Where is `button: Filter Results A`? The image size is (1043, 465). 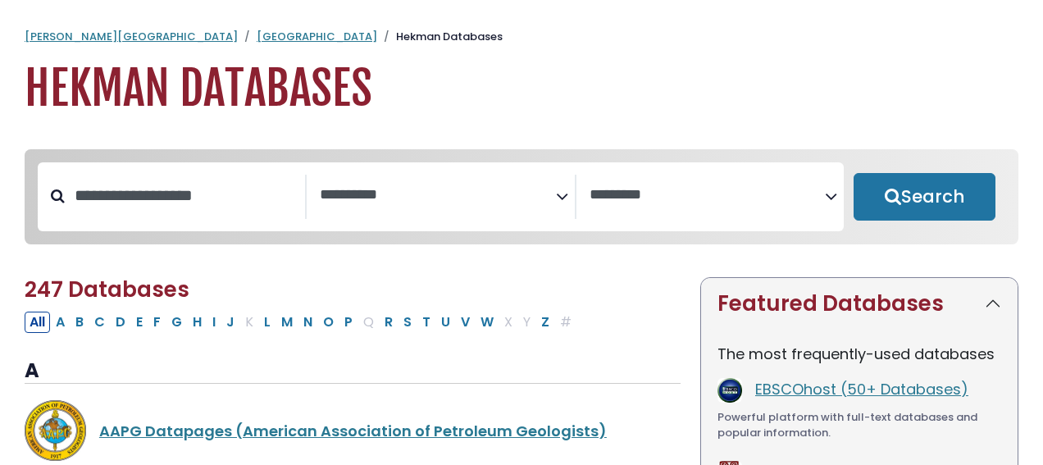 button: Filter Results A is located at coordinates (60, 322).